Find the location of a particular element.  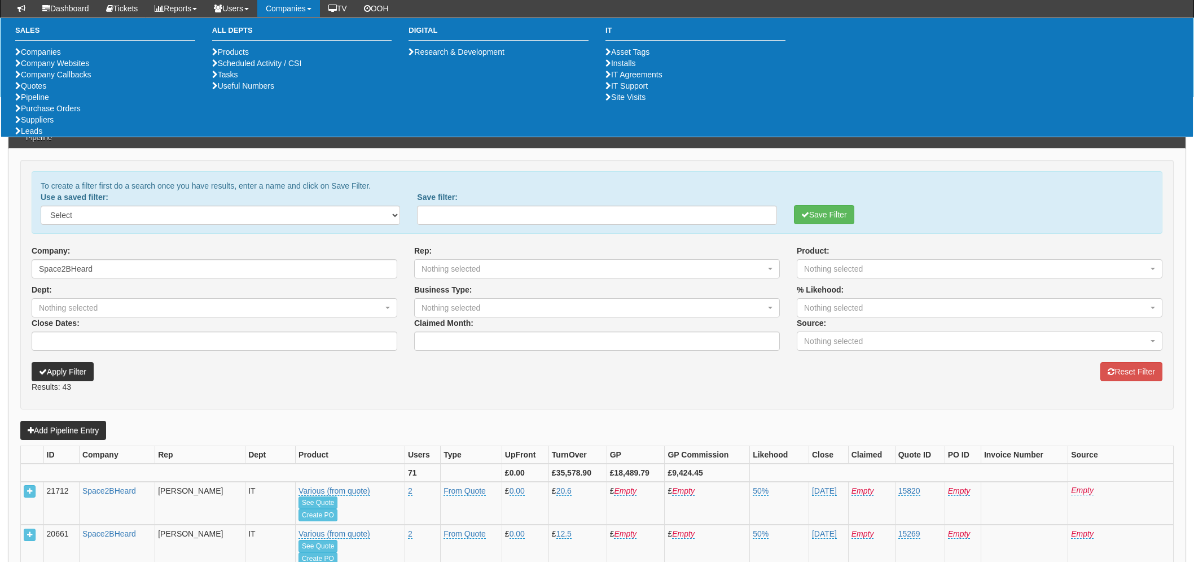

a: Useful Numbers is located at coordinates (243, 86).